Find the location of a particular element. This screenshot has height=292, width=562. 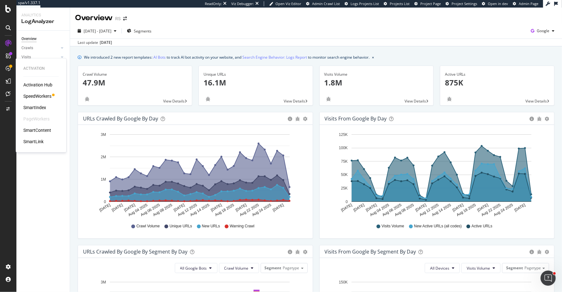

div: We introduced 2 new report templates: to track AI bot activity on your website, and to monitor se... is located at coordinates (227, 57).